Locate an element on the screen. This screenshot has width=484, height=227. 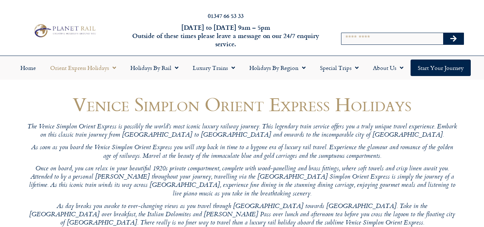
img: Planet Rail Train Holidays Logo is located at coordinates (64, 30).